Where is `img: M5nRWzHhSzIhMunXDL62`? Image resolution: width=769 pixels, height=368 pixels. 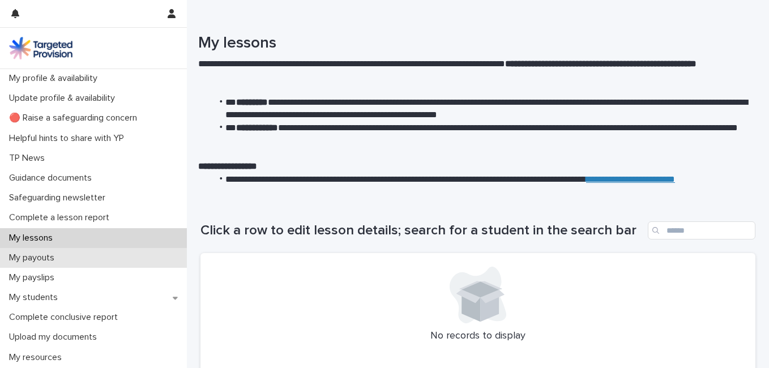 img: M5nRWzHhSzIhMunXDL62 is located at coordinates (41, 48).